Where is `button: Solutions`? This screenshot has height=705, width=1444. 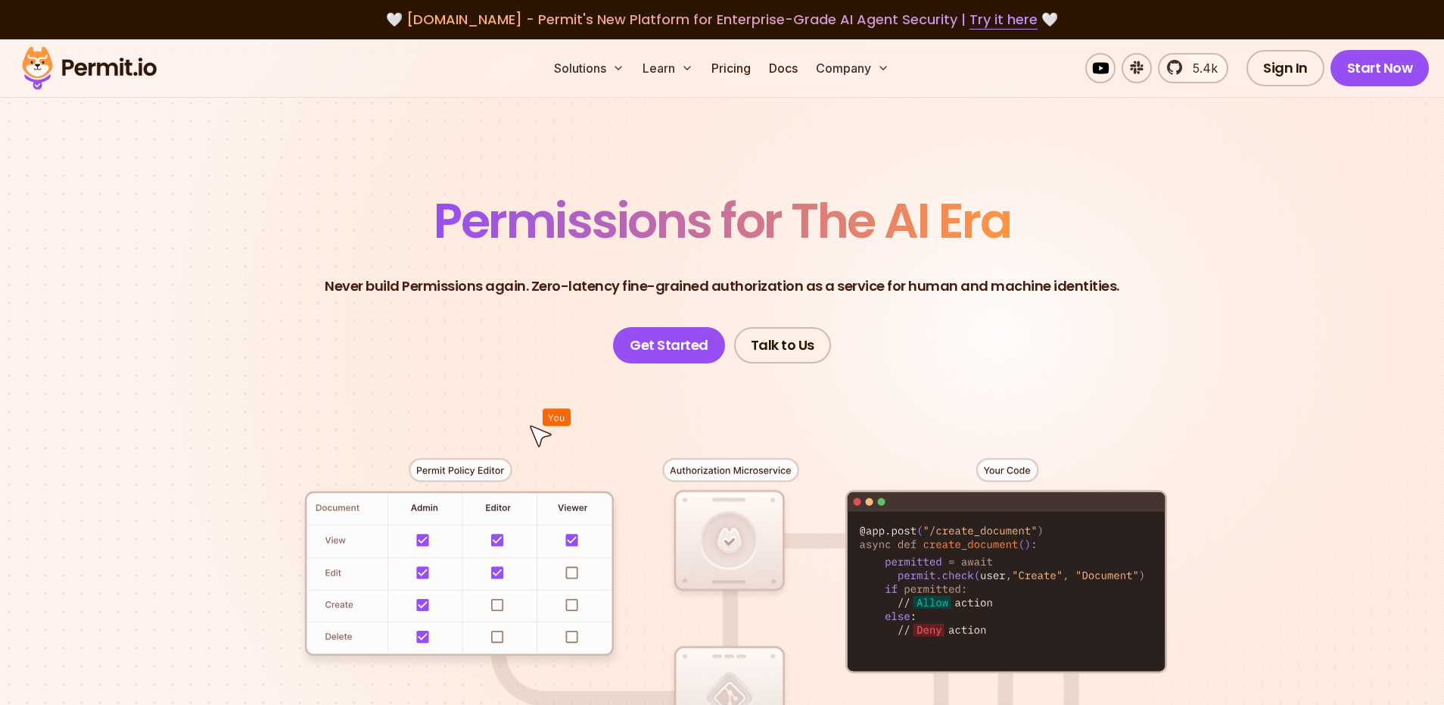 button: Solutions is located at coordinates (589, 68).